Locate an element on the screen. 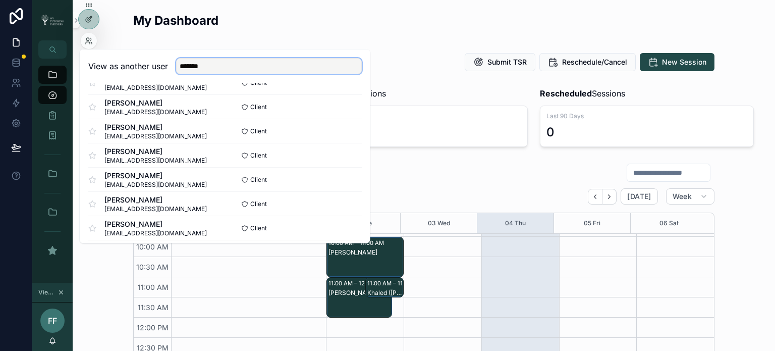 This screenshot has width=775, height=351. span: 10:00 AM is located at coordinates (152, 246).